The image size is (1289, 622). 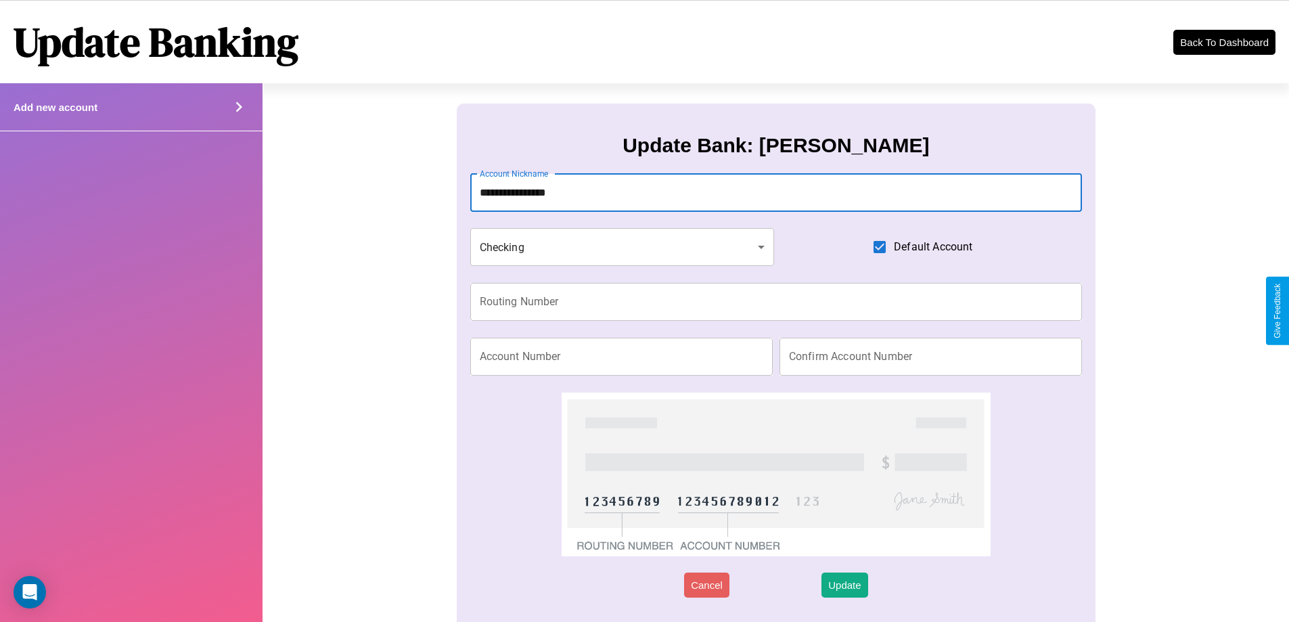 I want to click on span: Default Account, so click(x=933, y=247).